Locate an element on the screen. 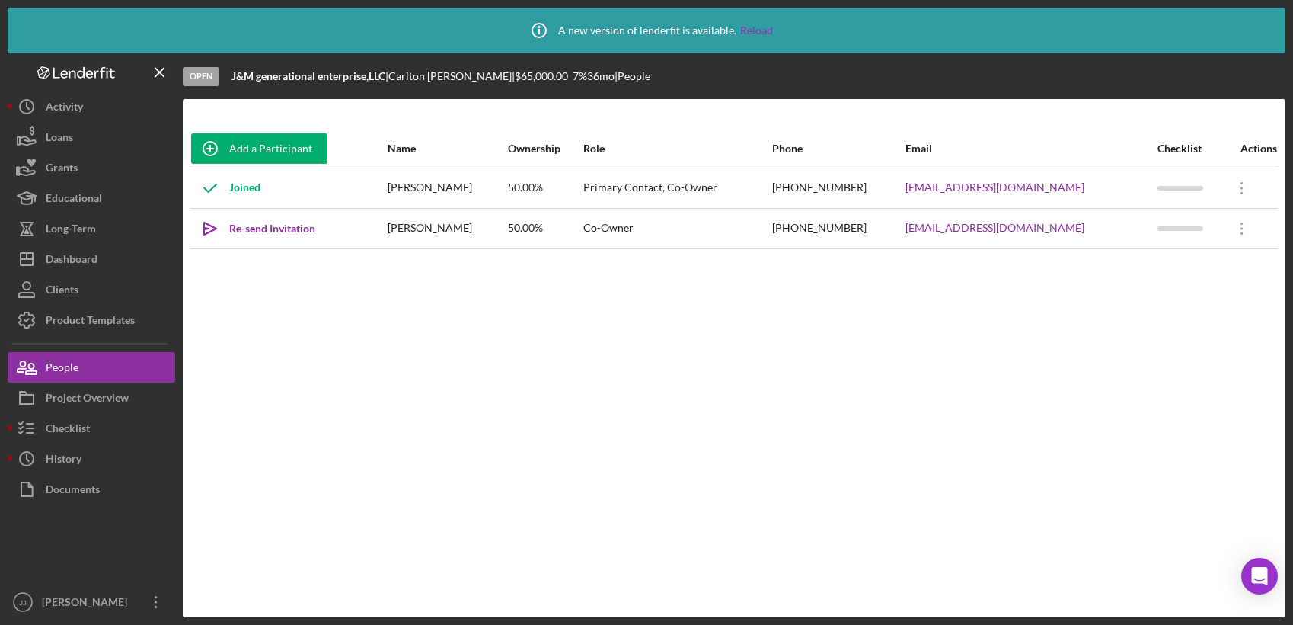 Image resolution: width=1293 pixels, height=625 pixels. div: Project Overview is located at coordinates (87, 399).